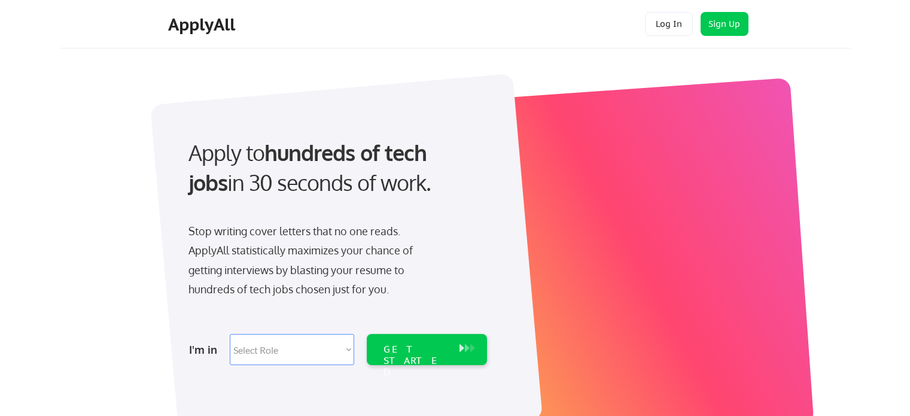 This screenshot has height=416, width=910. Describe the element at coordinates (311, 260) in the screenshot. I see `div: Stop writing cover letters that no one reads. ApplyAll statistically maximizes your chance of get...` at that location.